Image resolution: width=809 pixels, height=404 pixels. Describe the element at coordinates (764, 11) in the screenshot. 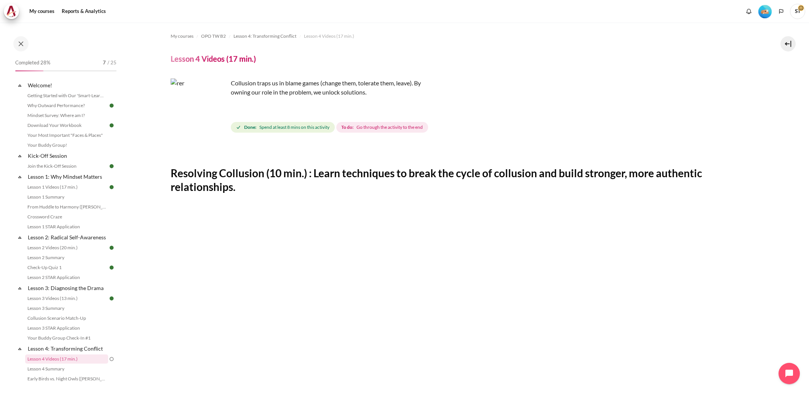

I see `img: Level #2` at that location.